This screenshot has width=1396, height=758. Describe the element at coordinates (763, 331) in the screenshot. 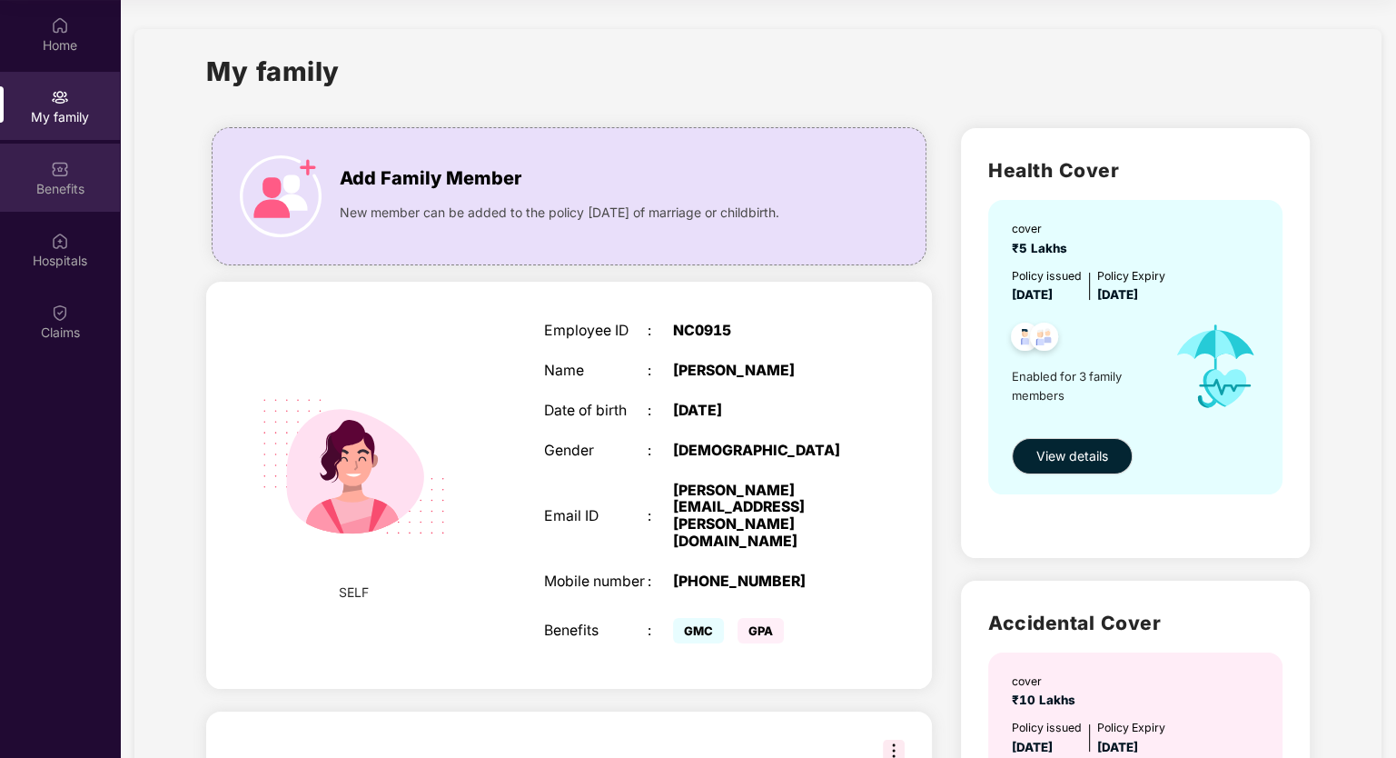

I see `div: NC0915` at that location.